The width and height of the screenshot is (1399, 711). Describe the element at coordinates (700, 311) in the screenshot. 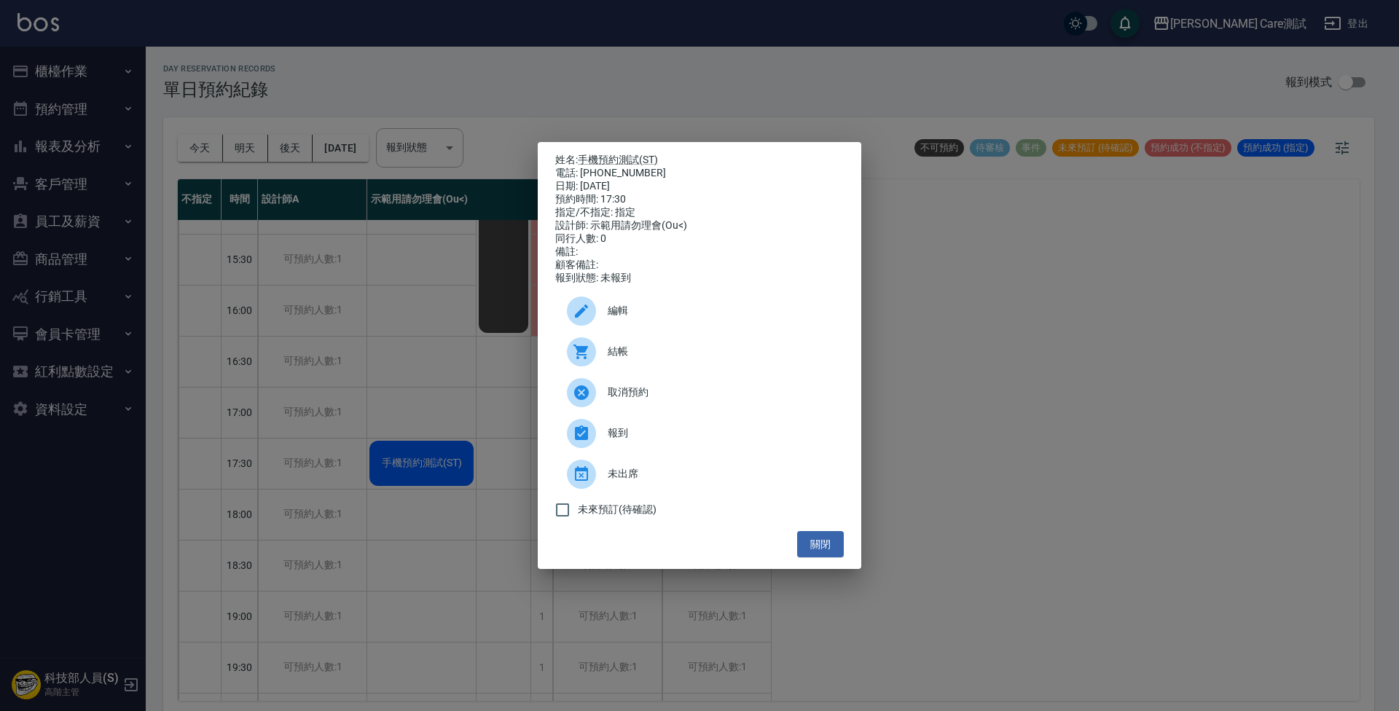

I see `div: 編輯` at that location.